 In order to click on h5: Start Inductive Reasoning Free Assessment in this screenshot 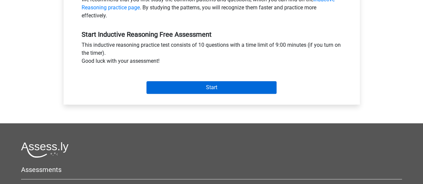, I will do `click(212, 34)`.